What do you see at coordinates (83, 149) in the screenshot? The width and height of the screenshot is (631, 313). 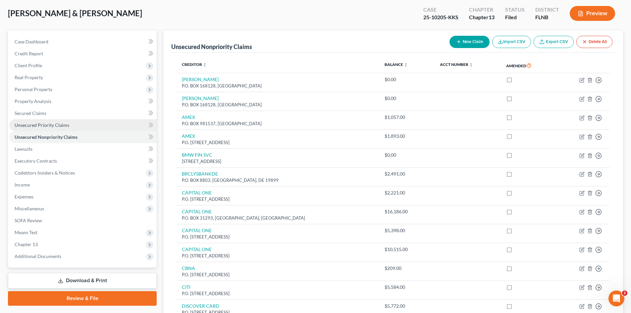 I see `a: Lawsuits` at bounding box center [83, 149].